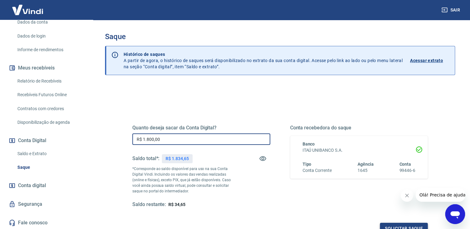 The height and width of the screenshot is (229, 470). What do you see at coordinates (146, 159) in the screenshot?
I see `h5: Saldo total*:` at bounding box center [146, 159].